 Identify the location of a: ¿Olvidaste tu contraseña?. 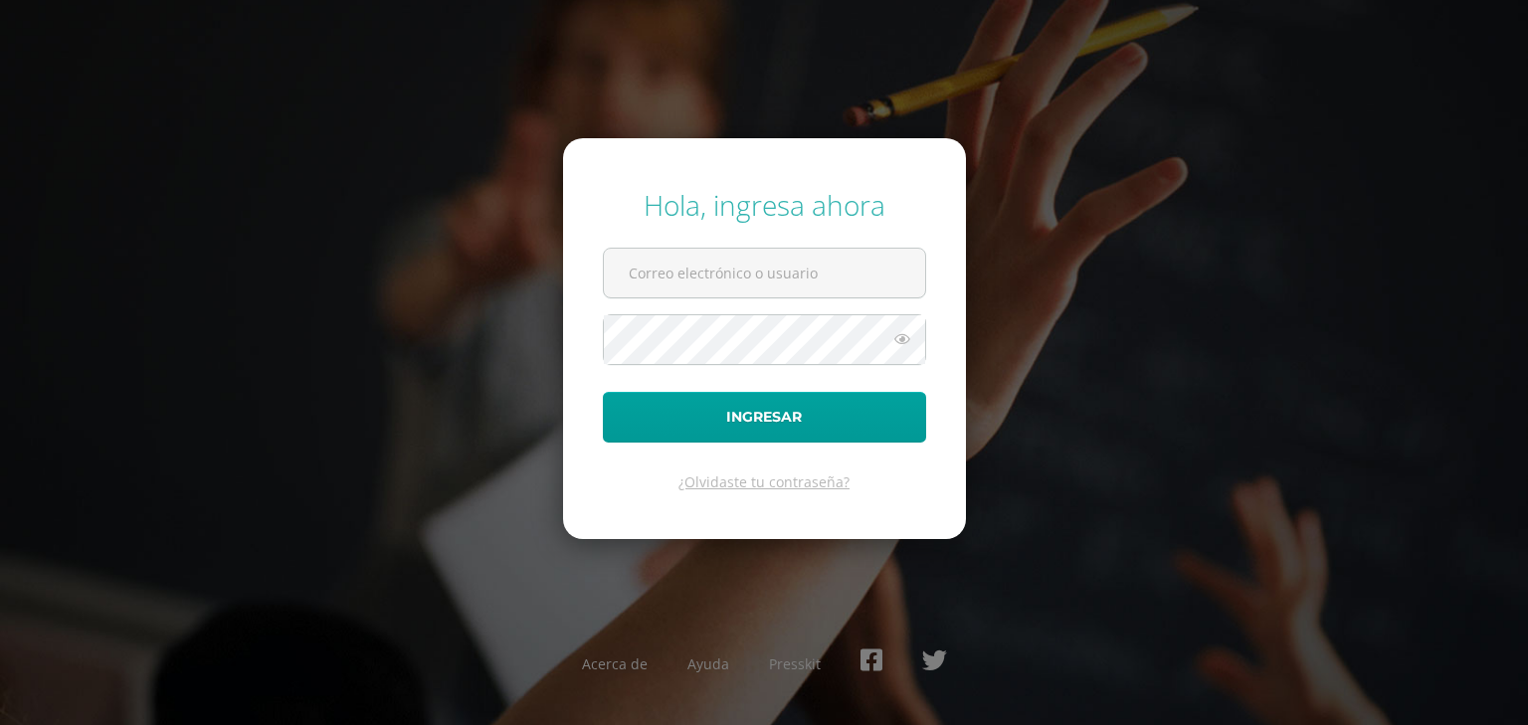
(764, 482).